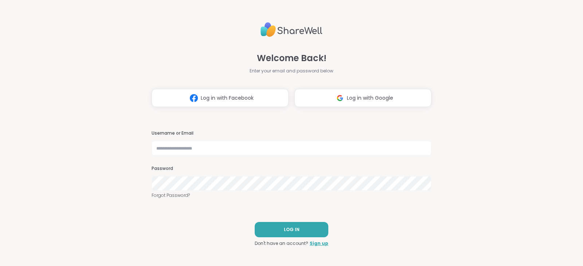  What do you see at coordinates (291, 30) in the screenshot?
I see `img: ShareWell Logo` at bounding box center [291, 30].